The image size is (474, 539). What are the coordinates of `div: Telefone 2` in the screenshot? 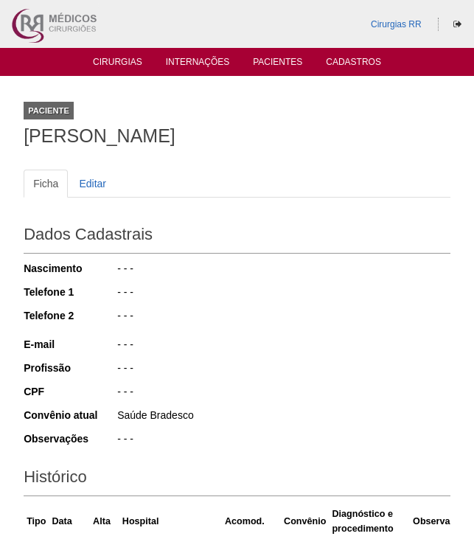 It's located at (69, 316).